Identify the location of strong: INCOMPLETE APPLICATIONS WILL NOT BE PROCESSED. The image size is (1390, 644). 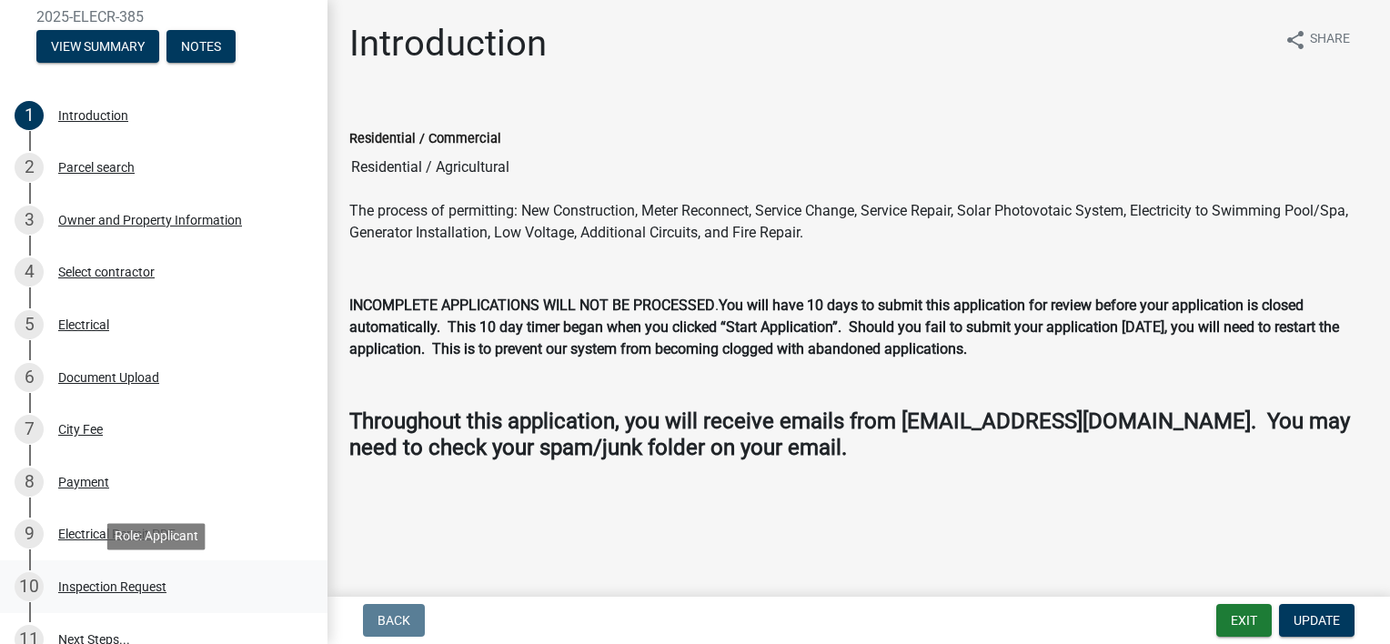
(532, 305).